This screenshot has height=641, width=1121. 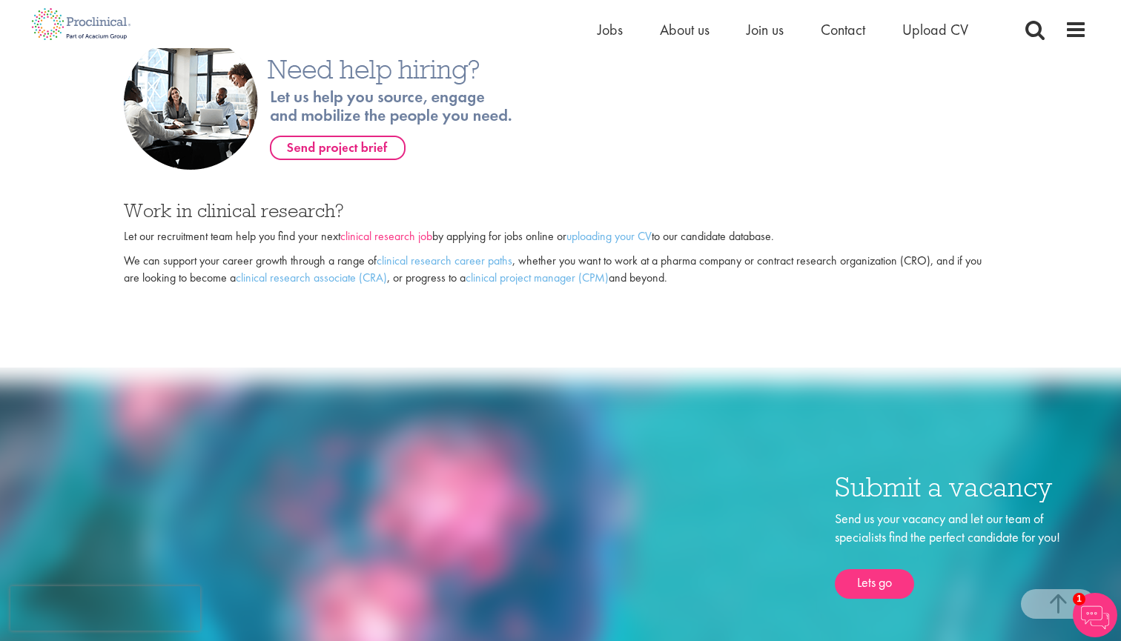 What do you see at coordinates (684, 30) in the screenshot?
I see `span: About us` at bounding box center [684, 30].